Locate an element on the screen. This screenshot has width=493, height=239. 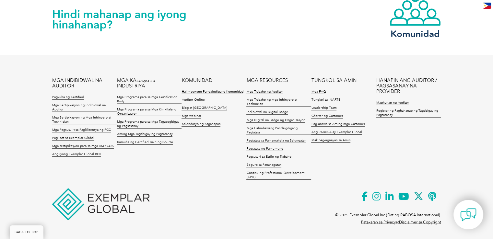
font: Mga Programa para sa Mga Tagapagbigay ng Pagsasanay is located at coordinates (148, 124).